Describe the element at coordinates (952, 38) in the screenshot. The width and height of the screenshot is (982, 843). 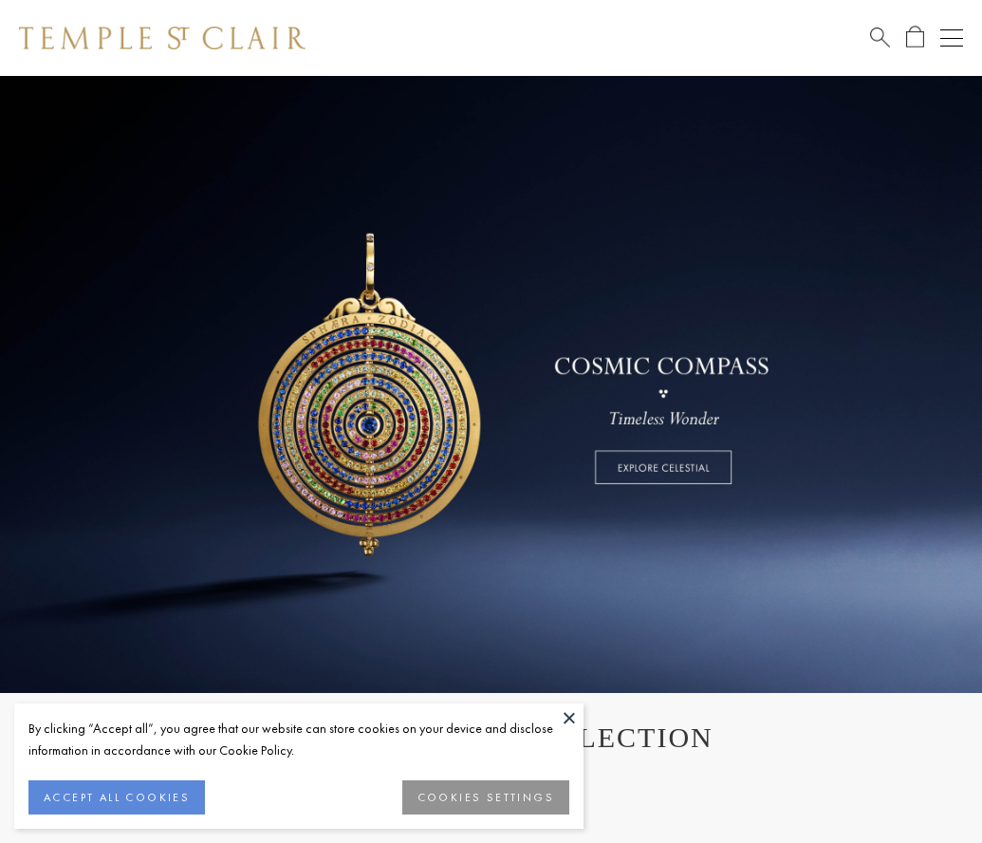
I see `button: Open navigation` at that location.